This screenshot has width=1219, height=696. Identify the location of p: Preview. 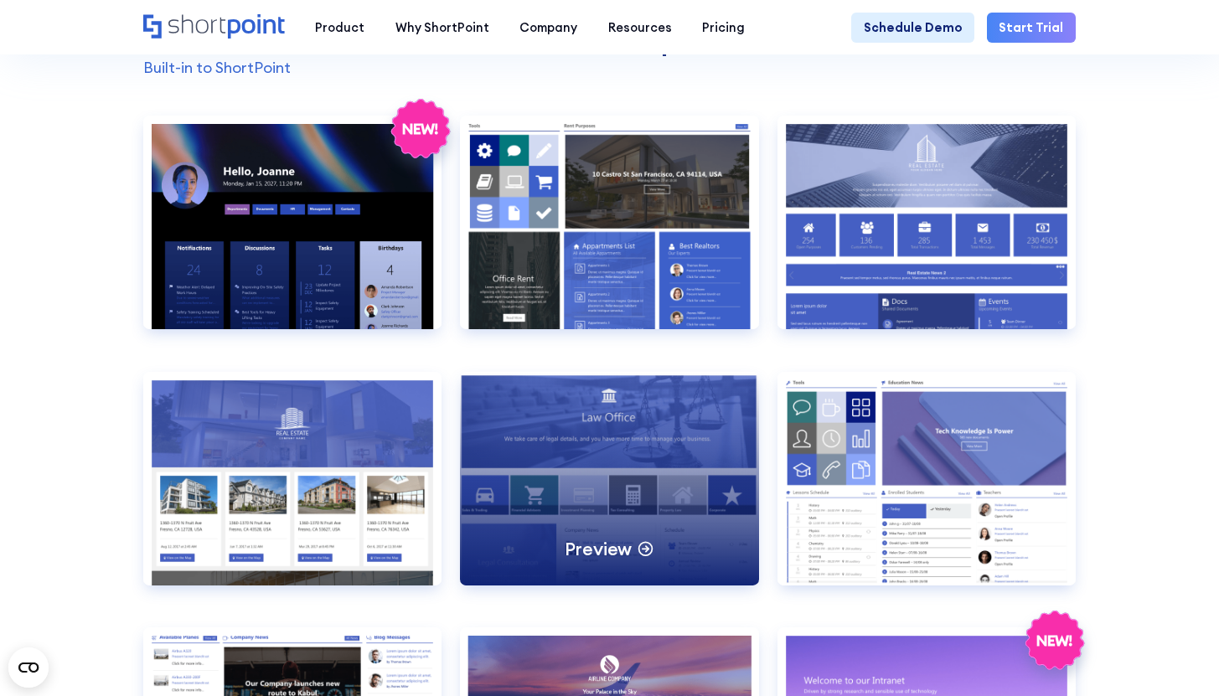
(598, 549).